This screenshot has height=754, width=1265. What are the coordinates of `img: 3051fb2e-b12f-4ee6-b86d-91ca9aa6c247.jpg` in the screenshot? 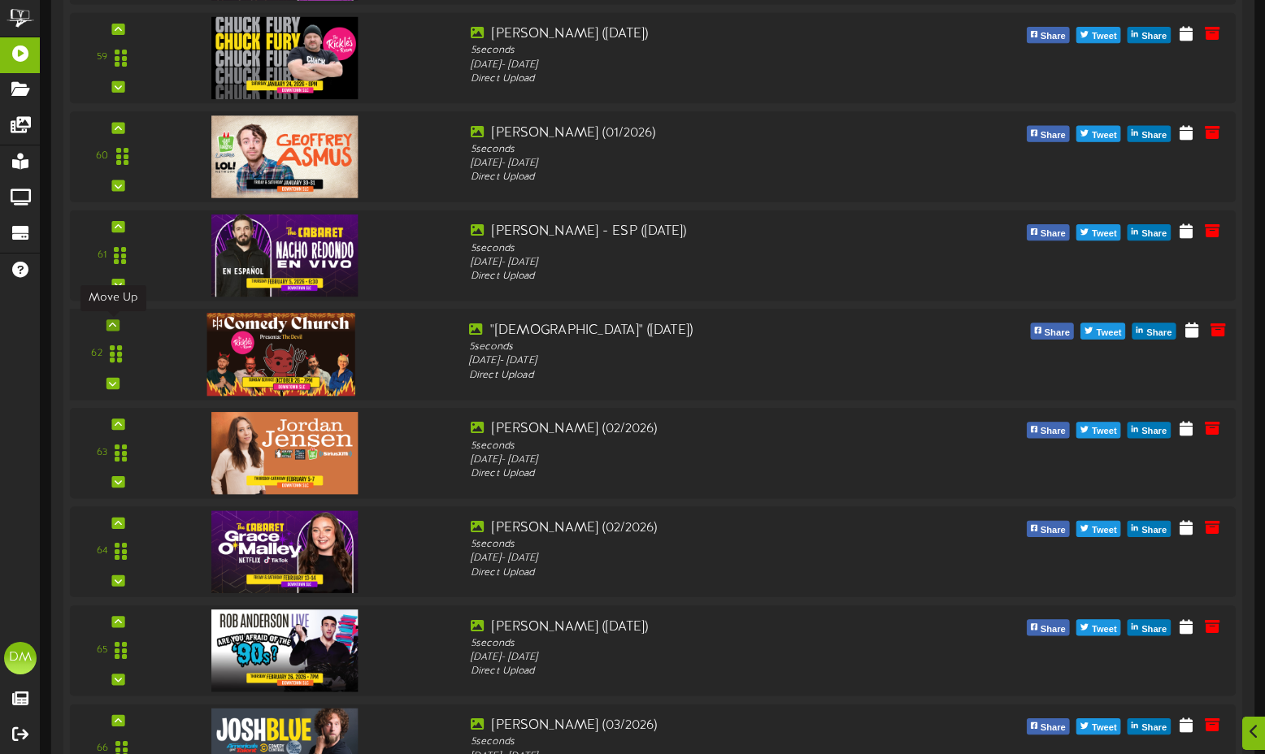 It's located at (281, 354).